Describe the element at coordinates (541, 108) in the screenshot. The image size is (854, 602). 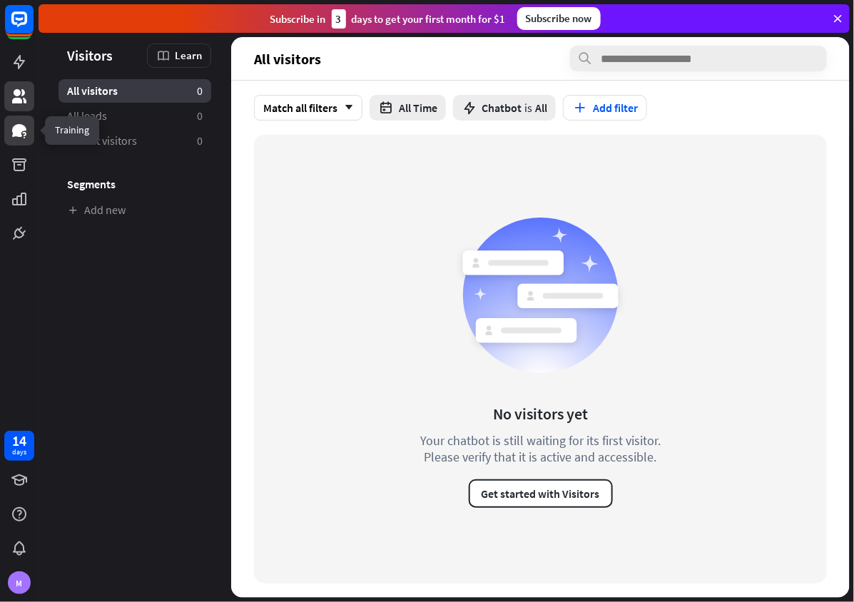
I see `span: All` at that location.